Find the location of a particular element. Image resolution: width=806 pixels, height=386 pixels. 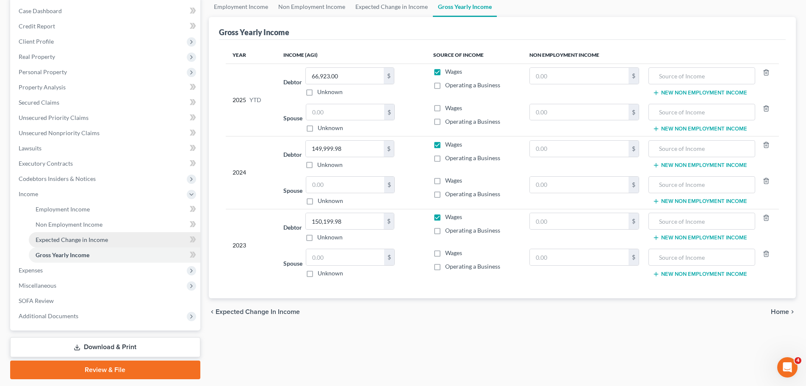

a: Executory Contracts is located at coordinates (106, 163).